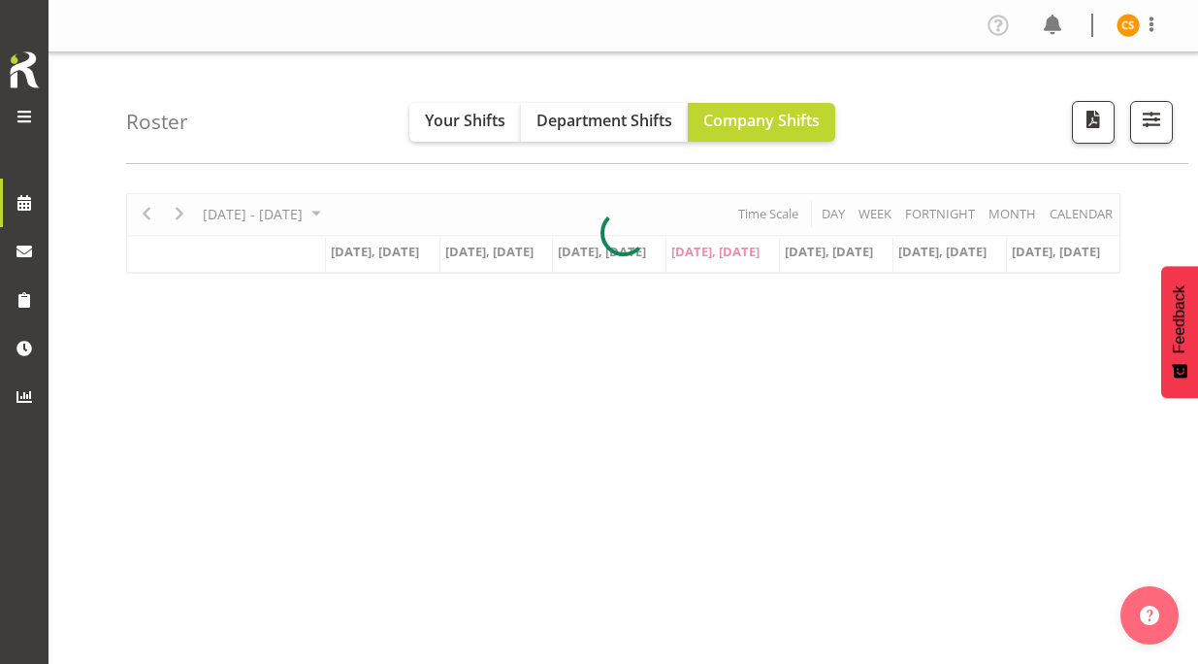 The width and height of the screenshot is (1198, 664). What do you see at coordinates (1180, 319) in the screenshot?
I see `span: Feedback` at bounding box center [1180, 319].